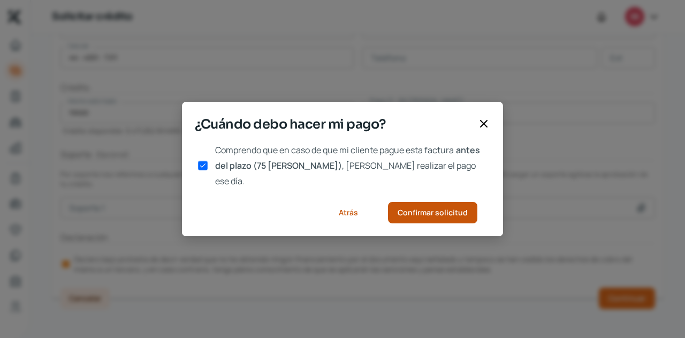 The image size is (685, 338). Describe the element at coordinates (433, 213) in the screenshot. I see `button: Confirmar solicitud` at that location.